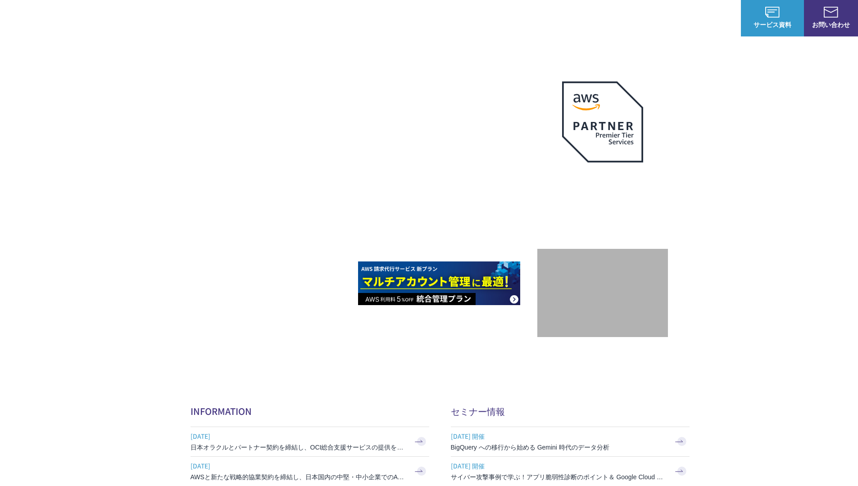 The width and height of the screenshot is (858, 486). I want to click on p: ナレッジ, so click(671, 18).